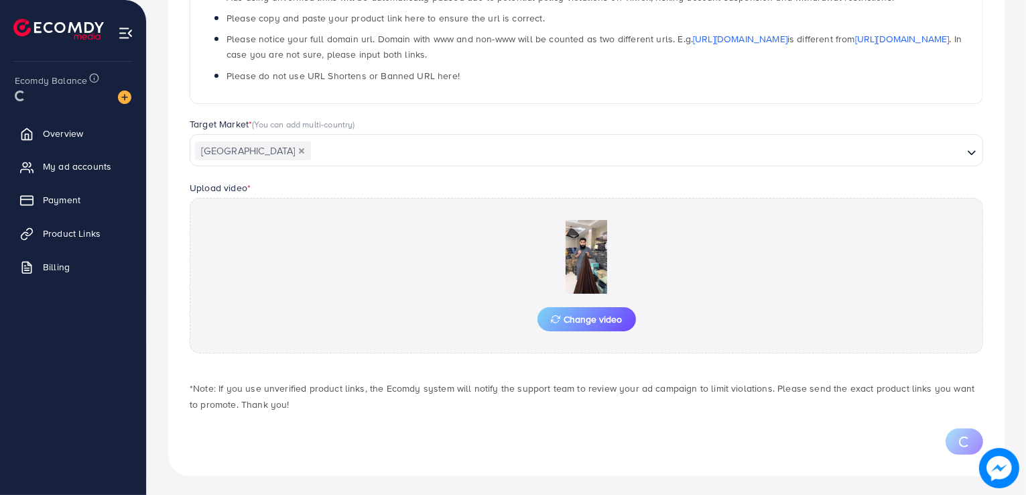 This screenshot has width=1026, height=495. I want to click on label: Target Market, so click(272, 124).